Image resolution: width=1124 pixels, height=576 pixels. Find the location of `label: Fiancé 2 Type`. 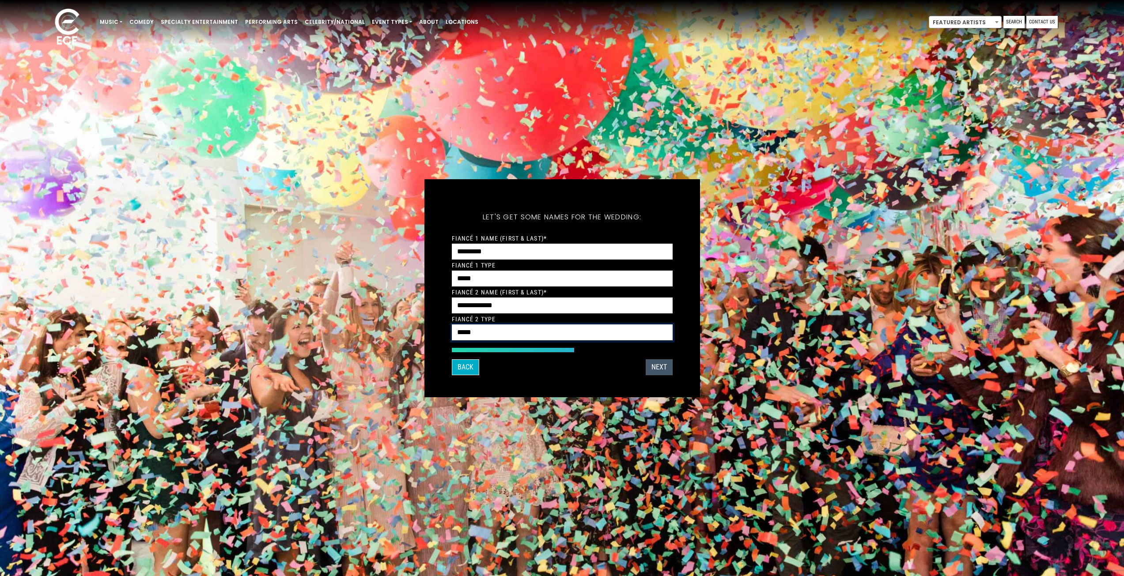

label: Fiancé 2 Type is located at coordinates (474, 319).